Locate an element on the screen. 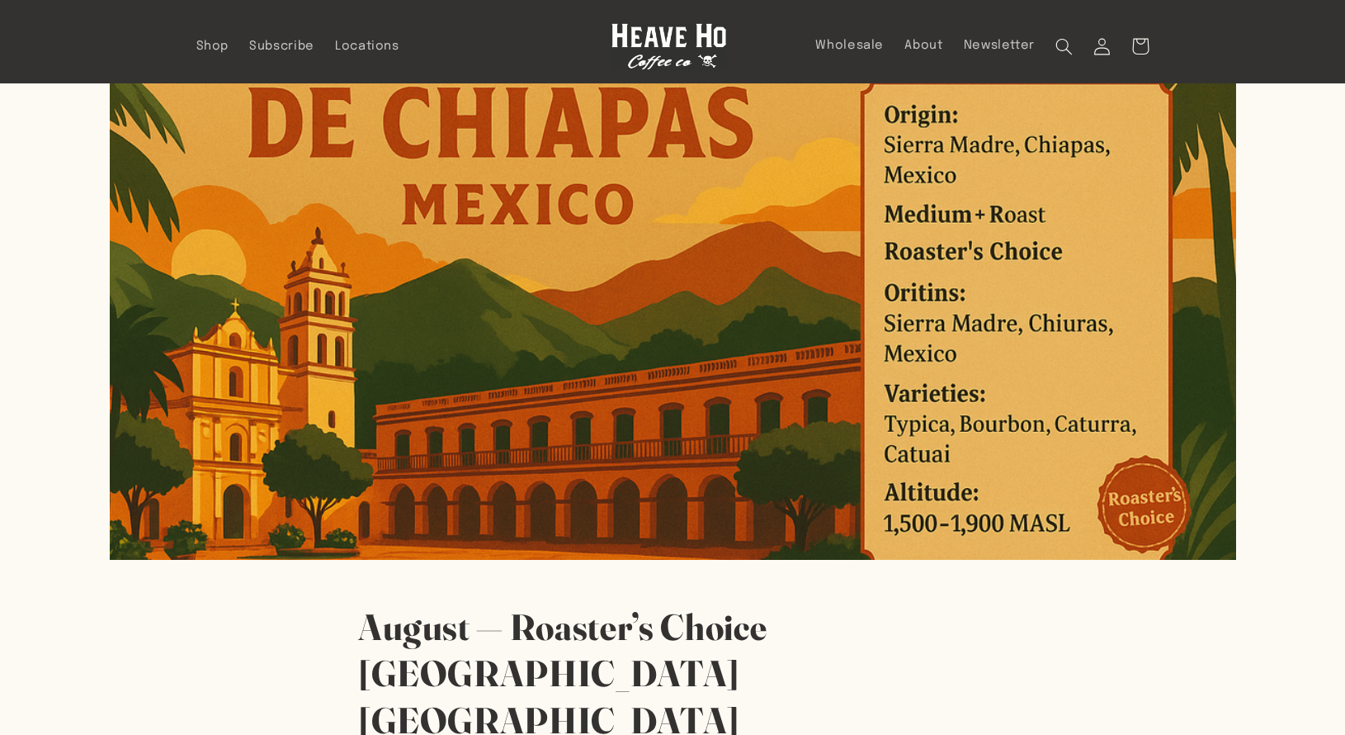  img: Heave Ho Coffee Co is located at coordinates (669, 46).